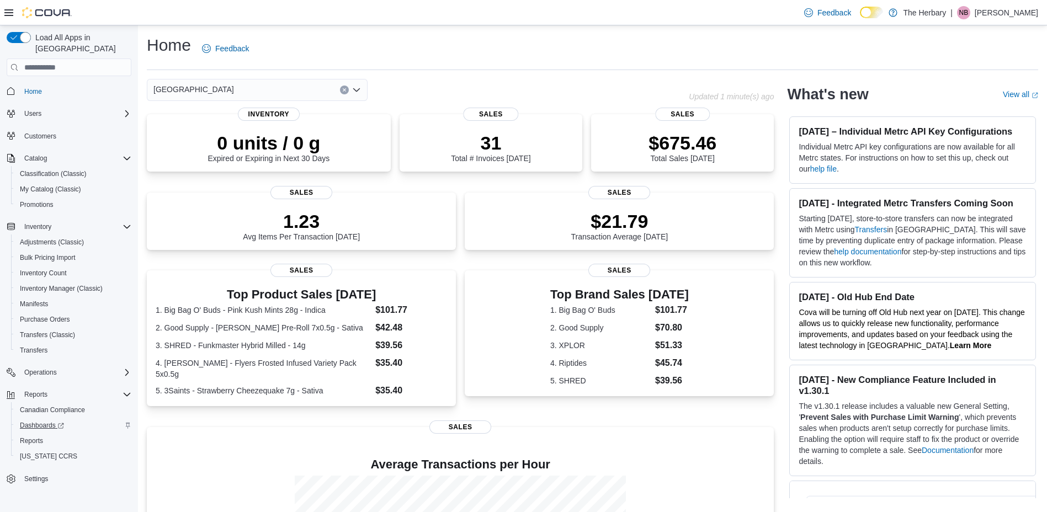 The image size is (1047, 512). What do you see at coordinates (682, 143) in the screenshot?
I see `p: $675.46` at bounding box center [682, 143].